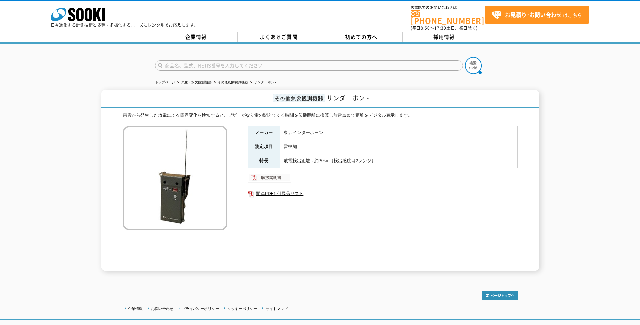 The image size is (640, 325). What do you see at coordinates (537, 15) in the screenshot?
I see `span: はこちら` at bounding box center [537, 15].